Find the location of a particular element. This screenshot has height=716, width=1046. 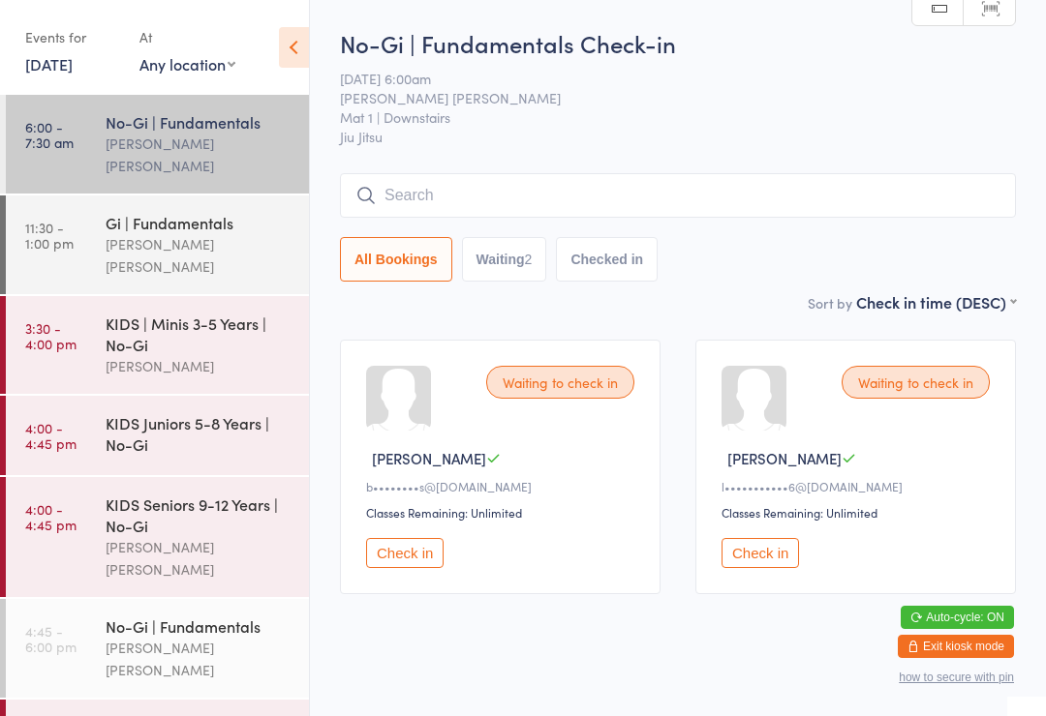

h2: No-Gi | Fundamentals Check-in is located at coordinates (678, 43).